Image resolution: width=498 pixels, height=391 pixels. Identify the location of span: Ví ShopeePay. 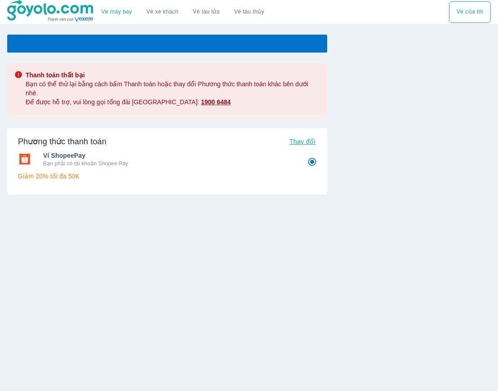
(169, 156).